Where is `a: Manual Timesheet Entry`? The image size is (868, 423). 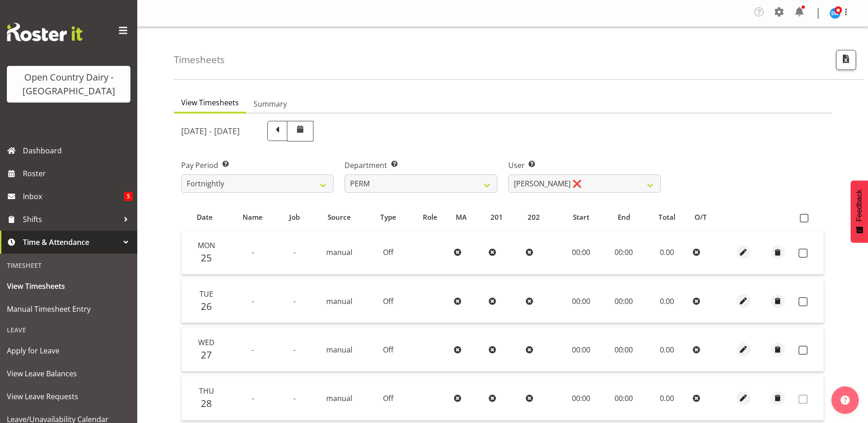
a: Manual Timesheet Entry is located at coordinates (69, 309).